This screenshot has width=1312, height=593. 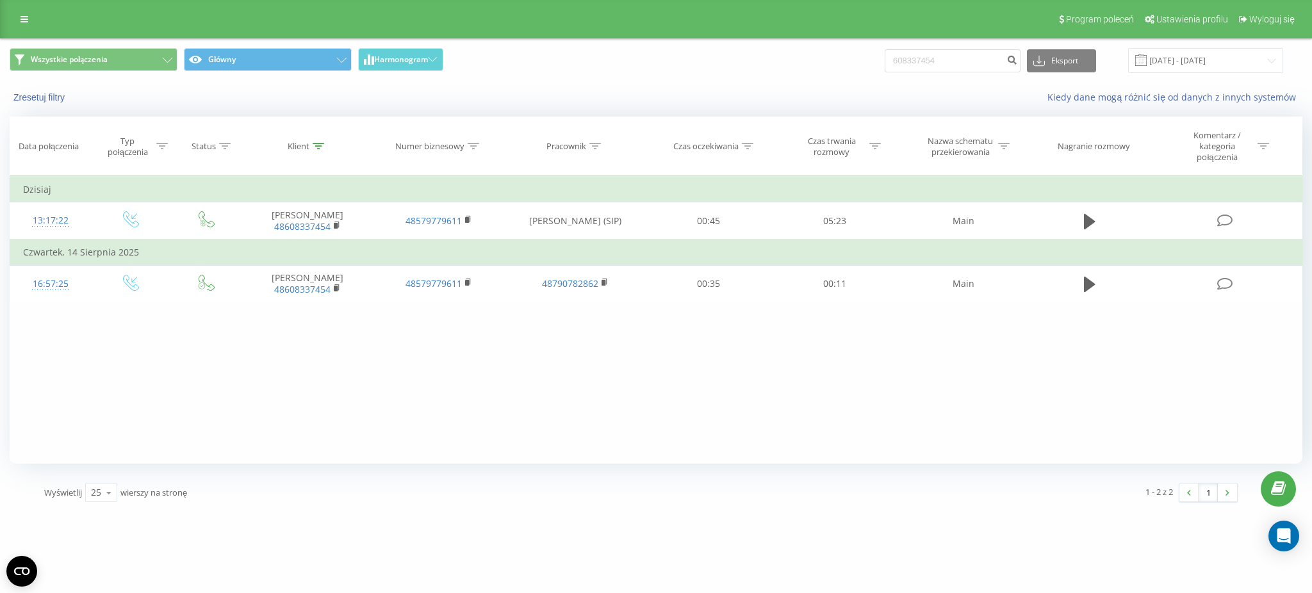 What do you see at coordinates (154, 493) in the screenshot?
I see `span: wierszy na stronę` at bounding box center [154, 493].